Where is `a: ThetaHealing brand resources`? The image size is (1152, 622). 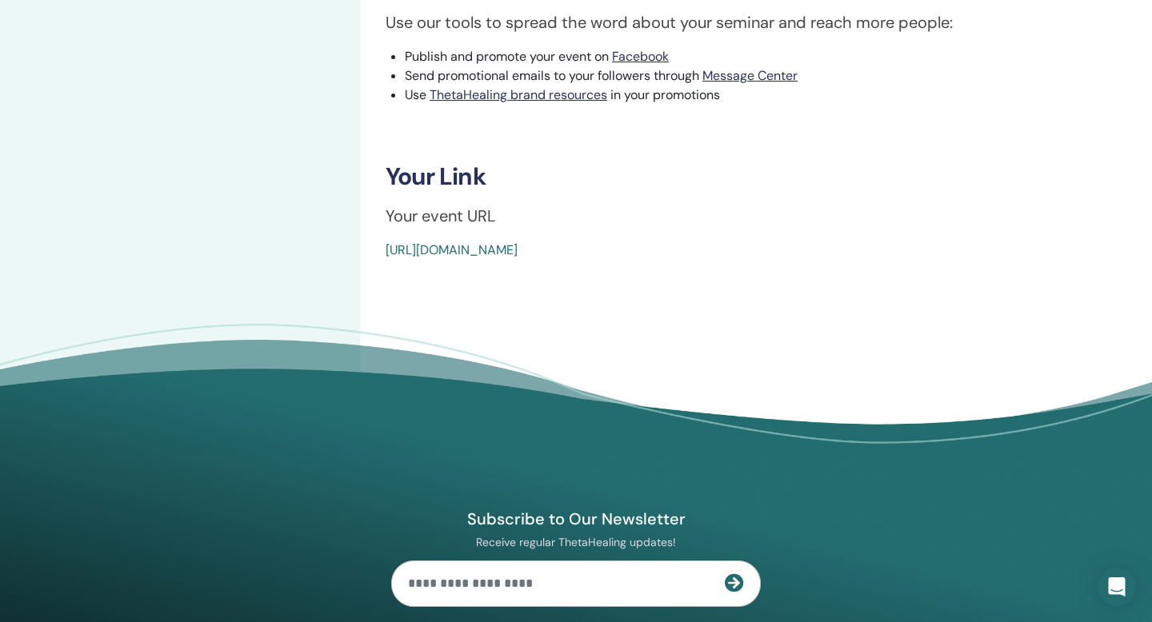
a: ThetaHealing brand resources is located at coordinates (518, 94).